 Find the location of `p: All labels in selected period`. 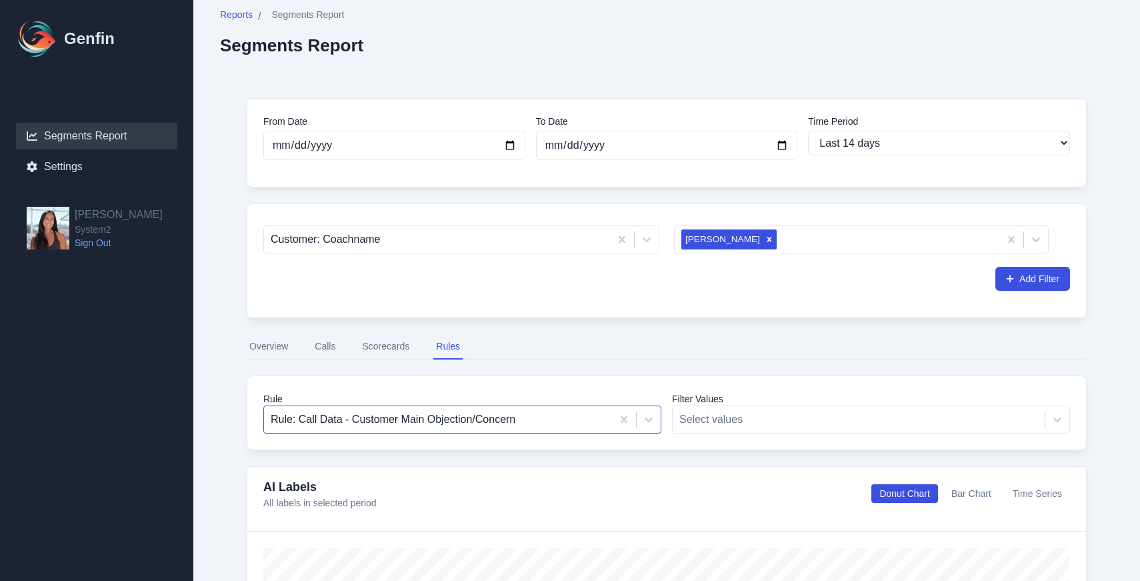

p: All labels in selected period is located at coordinates (320, 503).